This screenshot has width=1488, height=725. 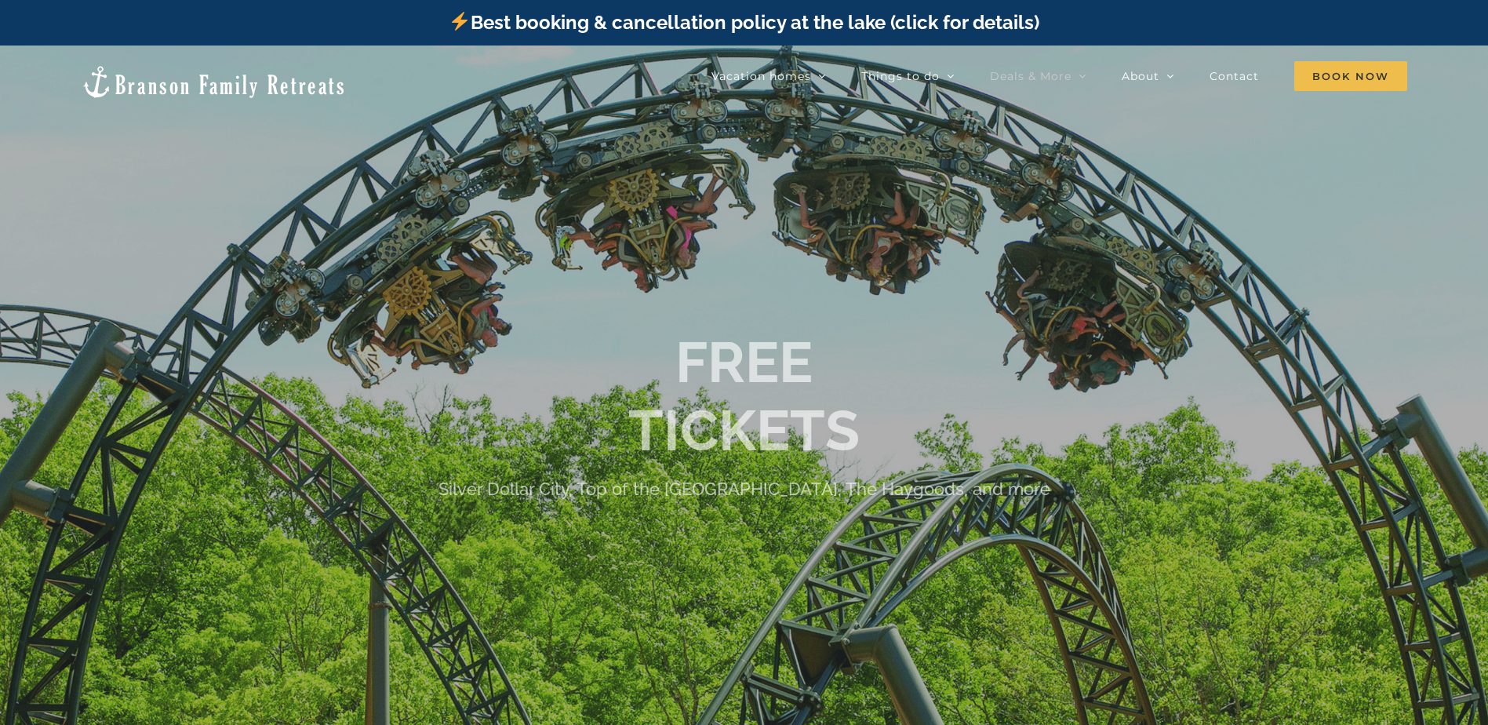 I want to click on span: Book Now, so click(x=1351, y=76).